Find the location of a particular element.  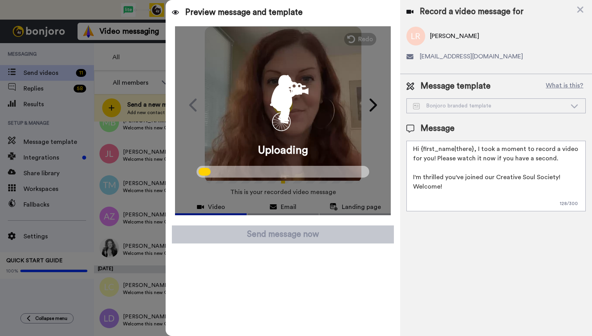

span: Message is located at coordinates (438, 129).